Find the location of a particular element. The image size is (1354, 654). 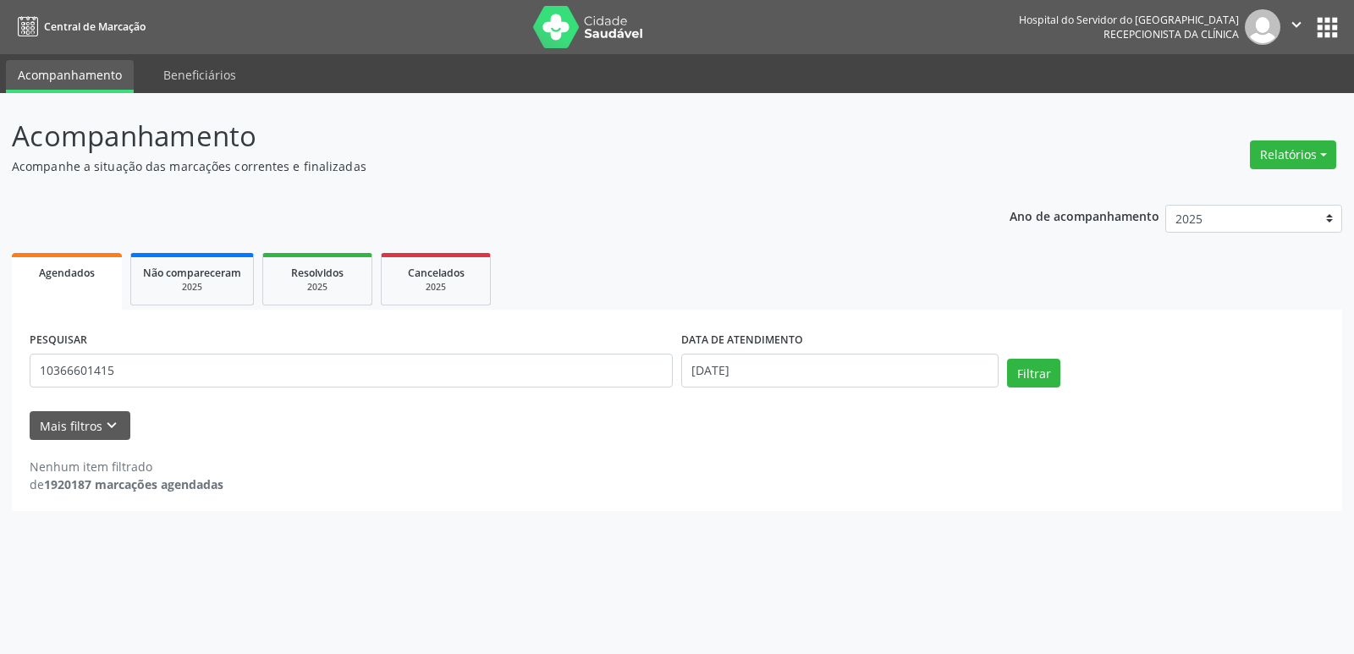

button: Filtrar is located at coordinates (1033, 373).